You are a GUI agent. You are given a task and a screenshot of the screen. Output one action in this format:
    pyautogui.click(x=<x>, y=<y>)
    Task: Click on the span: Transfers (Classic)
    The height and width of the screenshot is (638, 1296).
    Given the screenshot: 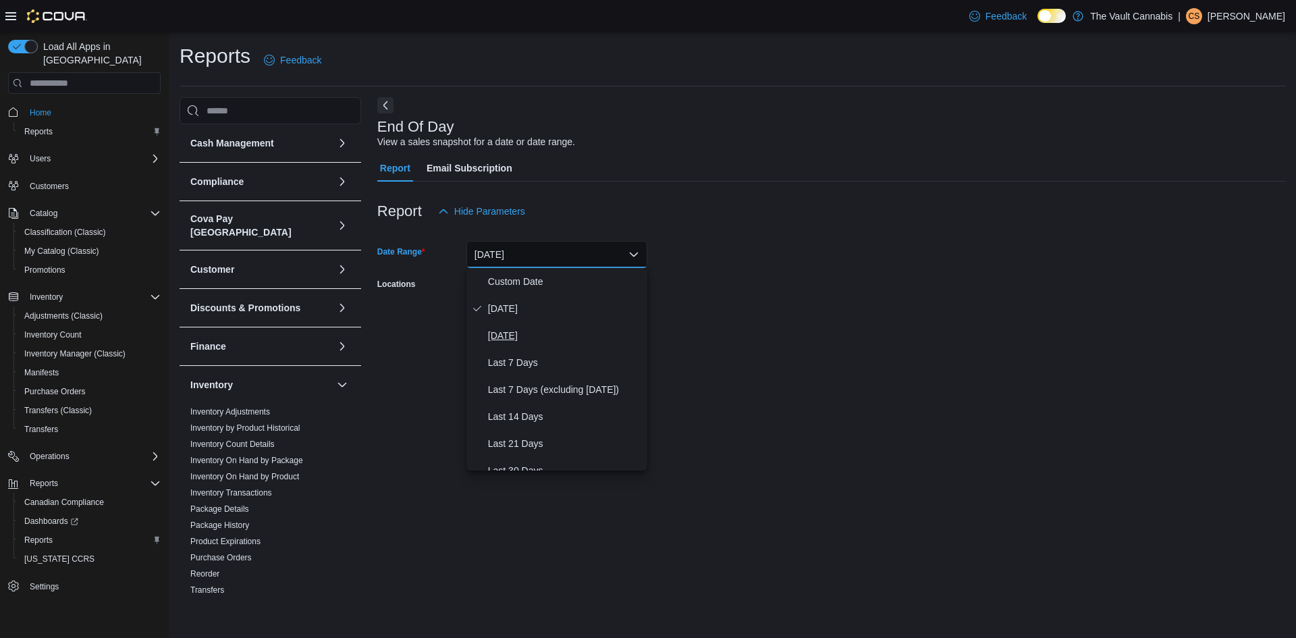 What is the action you would take?
    pyautogui.click(x=90, y=410)
    